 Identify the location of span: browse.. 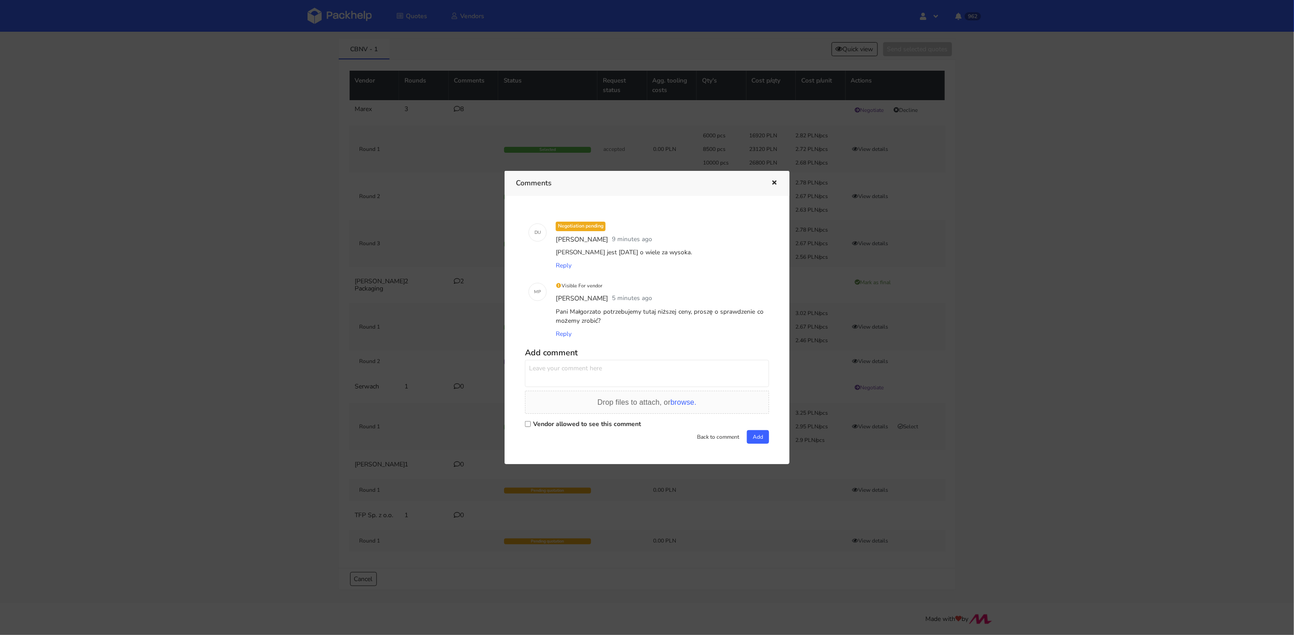
(683, 402).